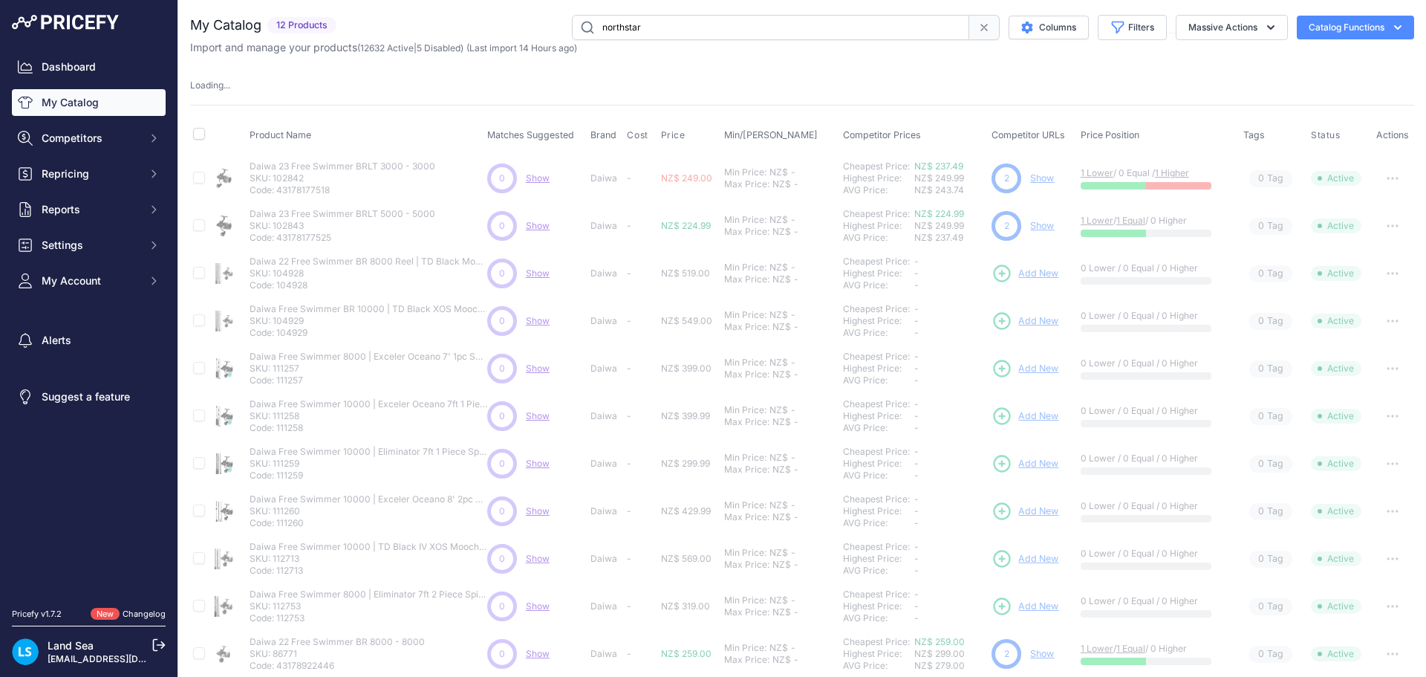 This screenshot has height=677, width=1426. Describe the element at coordinates (368, 452) in the screenshot. I see `p: Daiwa Free Swimmer 10000 | Eliminator 7ft 1 Piece Spin Combo with Line` at that location.